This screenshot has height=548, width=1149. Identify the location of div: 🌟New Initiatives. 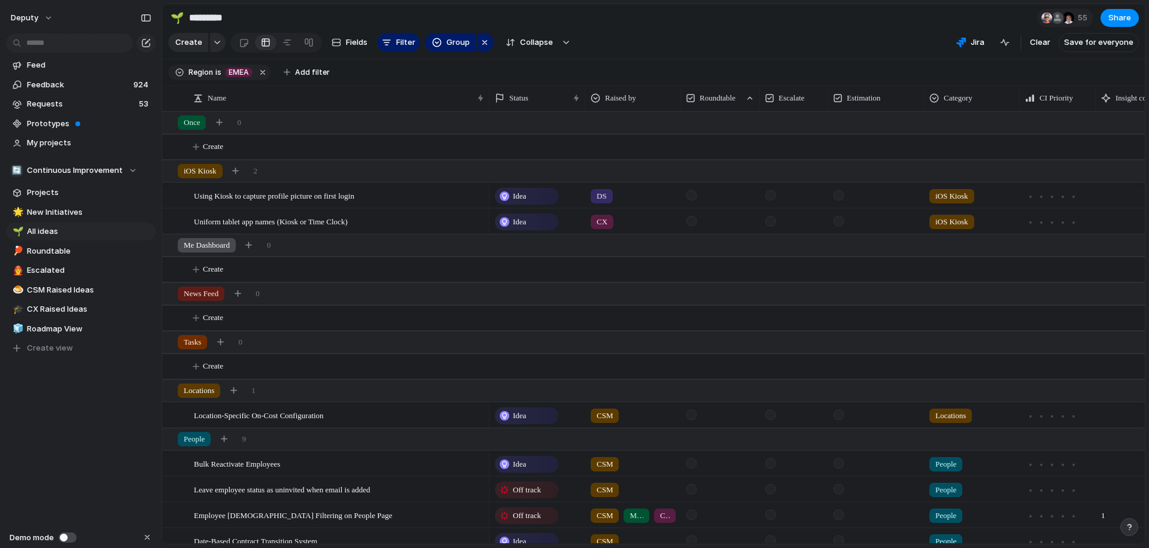
(81, 212).